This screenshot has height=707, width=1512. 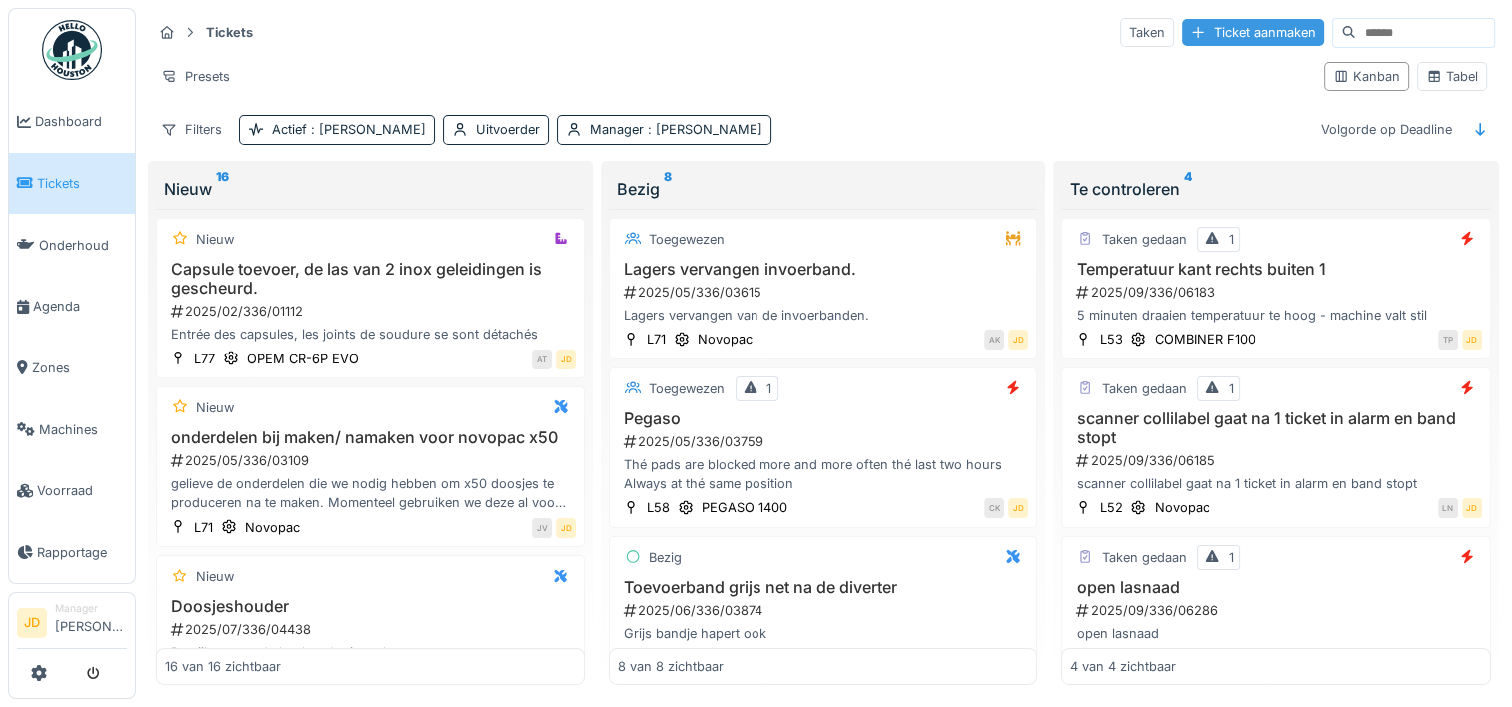 What do you see at coordinates (1277, 292) in the screenshot?
I see `div: 2025/09/336/06183` at bounding box center [1277, 292].